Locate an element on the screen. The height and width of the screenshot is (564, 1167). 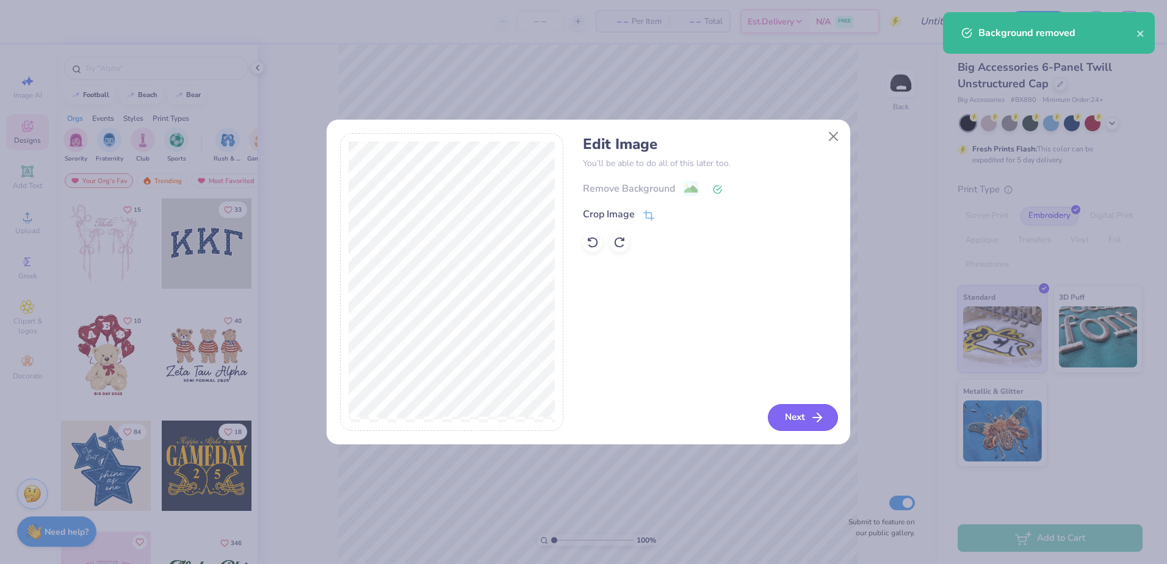
div: Background removed is located at coordinates (1057, 33).